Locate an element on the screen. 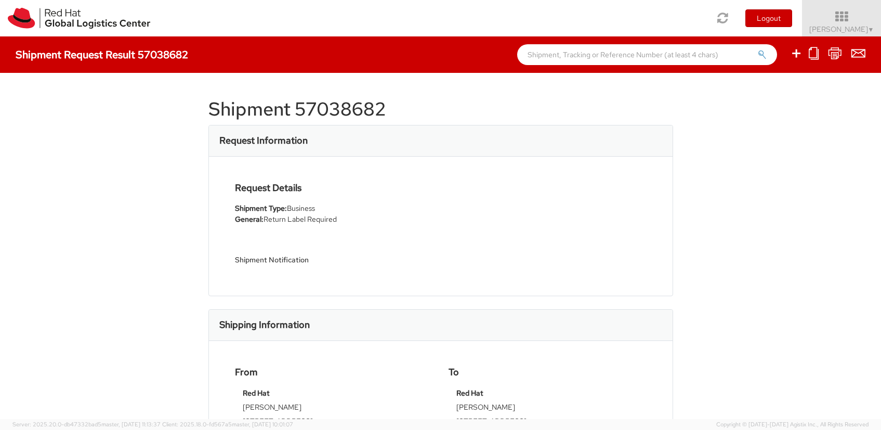 Image resolution: width=881 pixels, height=430 pixels. strong: General: is located at coordinates (249, 219).